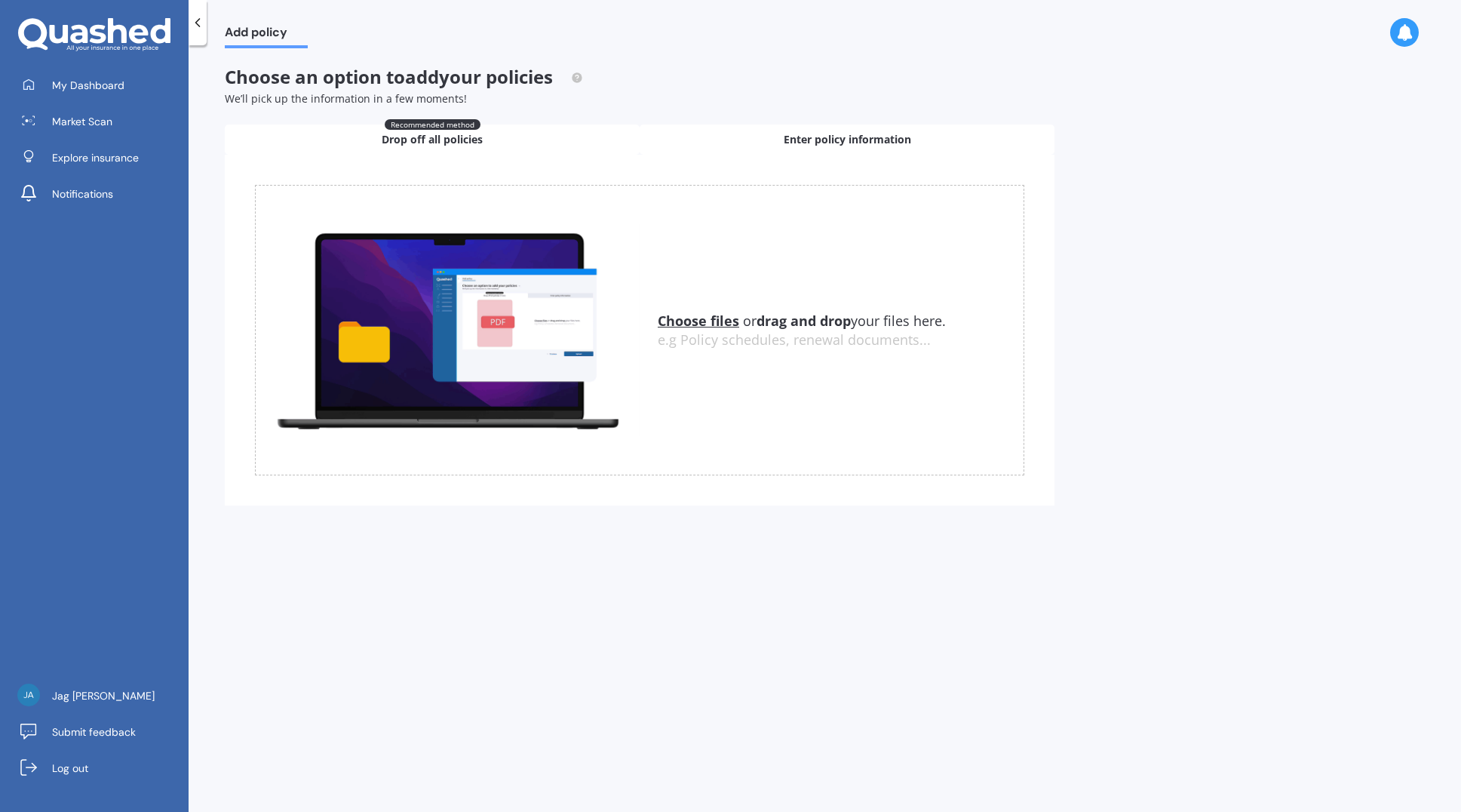 The image size is (1461, 812). Describe the element at coordinates (99, 122) in the screenshot. I see `a: Market Scan` at that location.